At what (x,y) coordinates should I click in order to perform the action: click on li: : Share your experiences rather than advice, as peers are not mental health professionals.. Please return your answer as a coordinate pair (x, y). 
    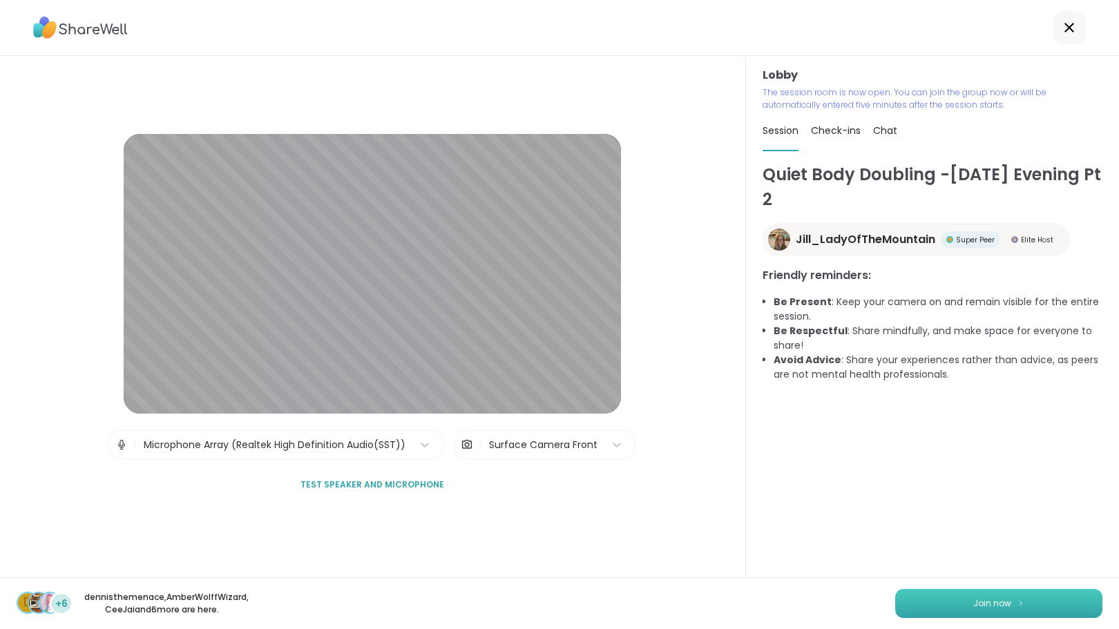
    Looking at the image, I should click on (938, 367).